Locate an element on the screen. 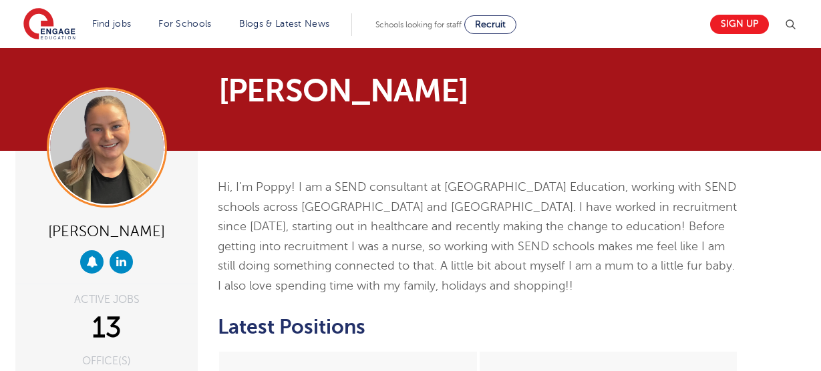 The image size is (821, 371). a: Sign up is located at coordinates (740, 24).